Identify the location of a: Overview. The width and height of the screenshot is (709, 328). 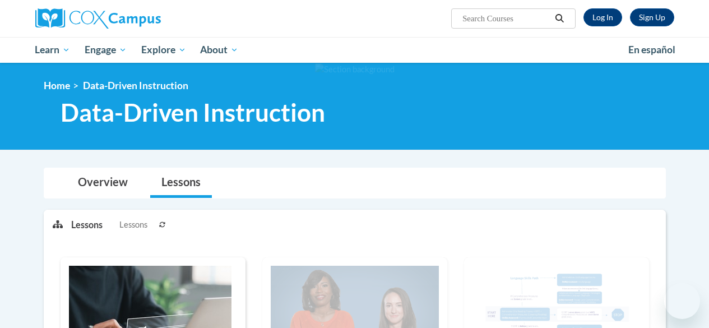
(103, 183).